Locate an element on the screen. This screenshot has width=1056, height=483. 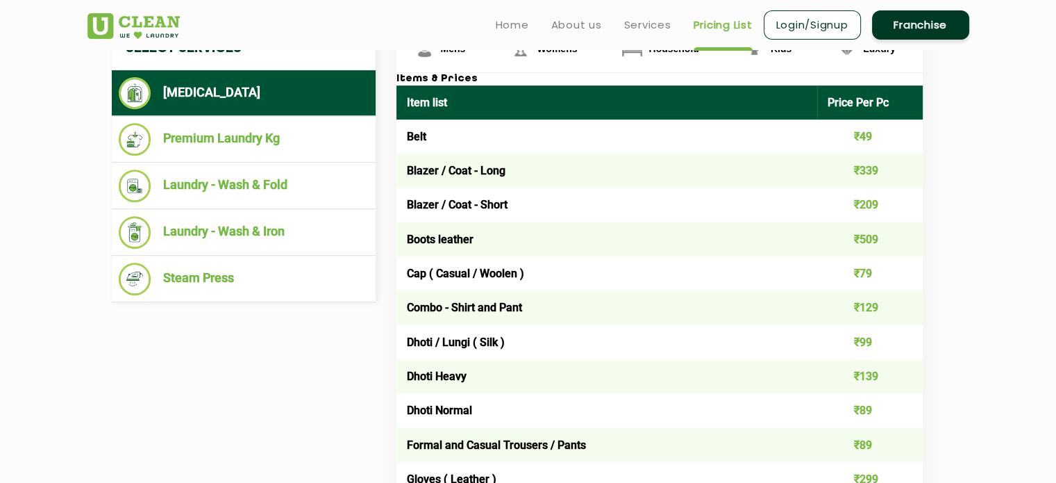
td: ₹139 is located at coordinates (870, 376).